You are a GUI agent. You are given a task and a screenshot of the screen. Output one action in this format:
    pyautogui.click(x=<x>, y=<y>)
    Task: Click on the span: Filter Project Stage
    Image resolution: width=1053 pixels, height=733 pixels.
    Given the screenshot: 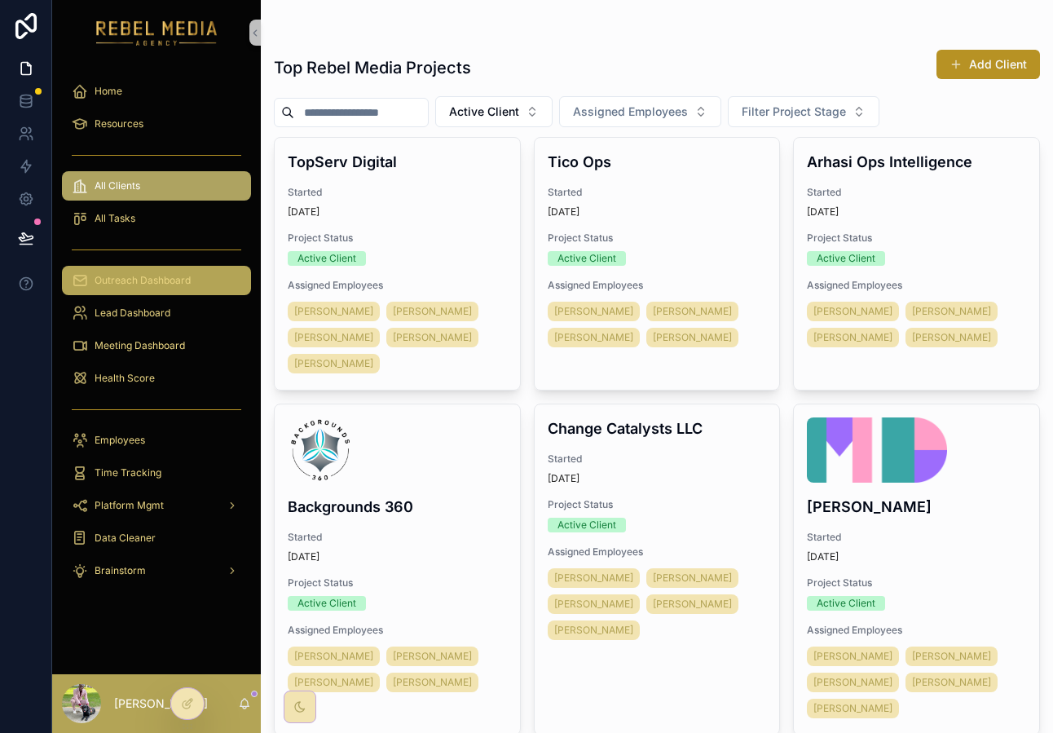 What is the action you would take?
    pyautogui.click(x=794, y=112)
    